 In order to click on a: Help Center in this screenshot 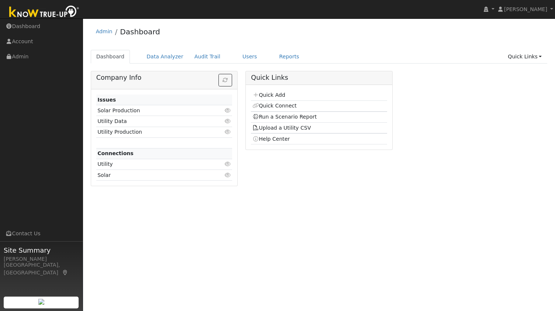, I will do `click(271, 139)`.